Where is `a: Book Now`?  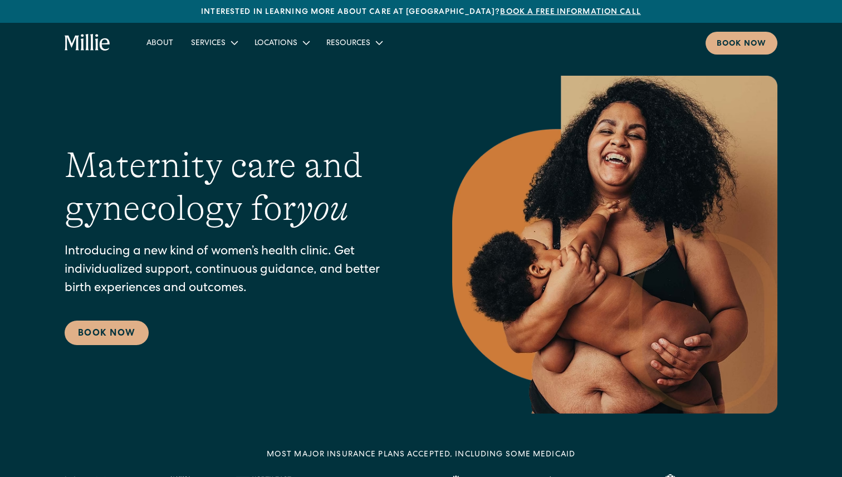
a: Book Now is located at coordinates (106, 333).